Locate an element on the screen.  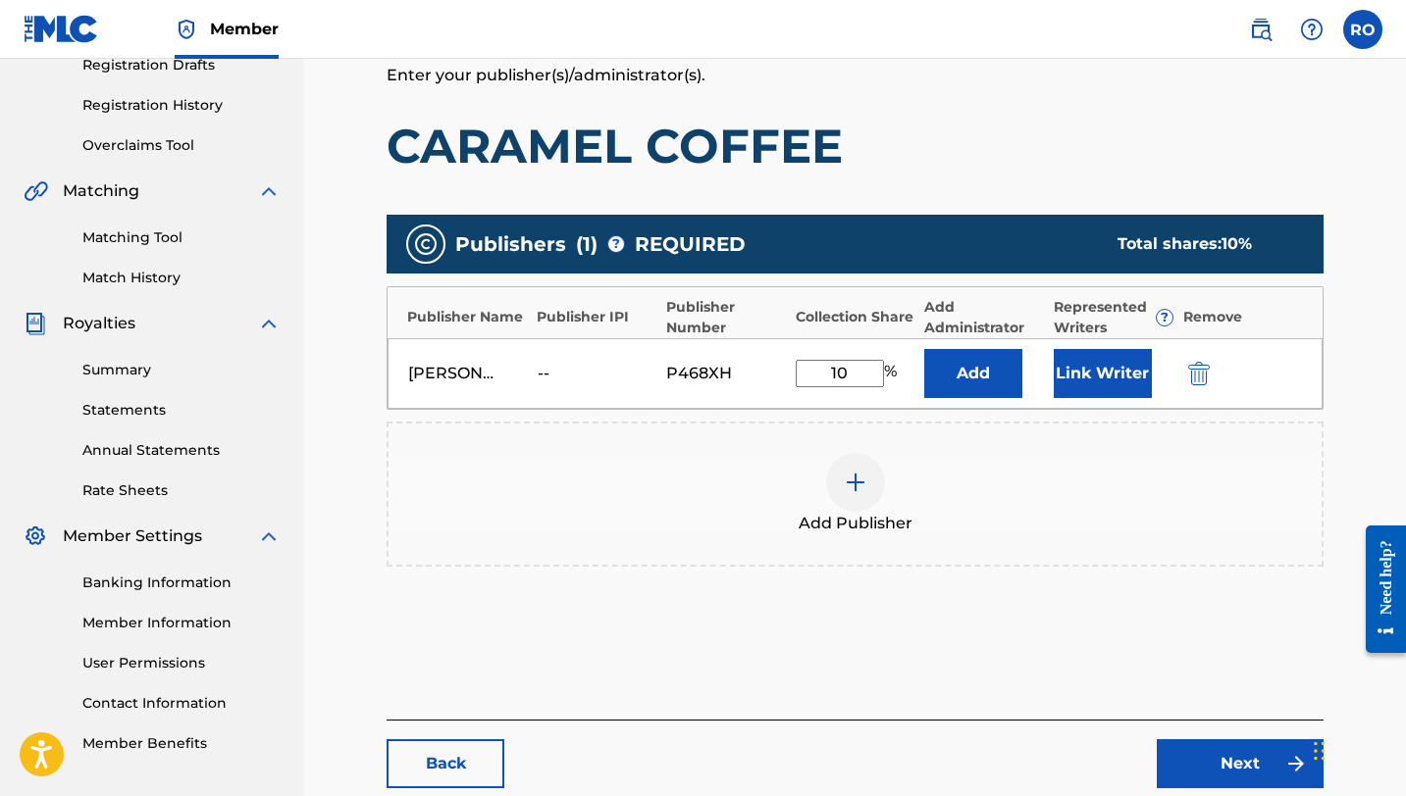
div: User Menu is located at coordinates (1362, 29).